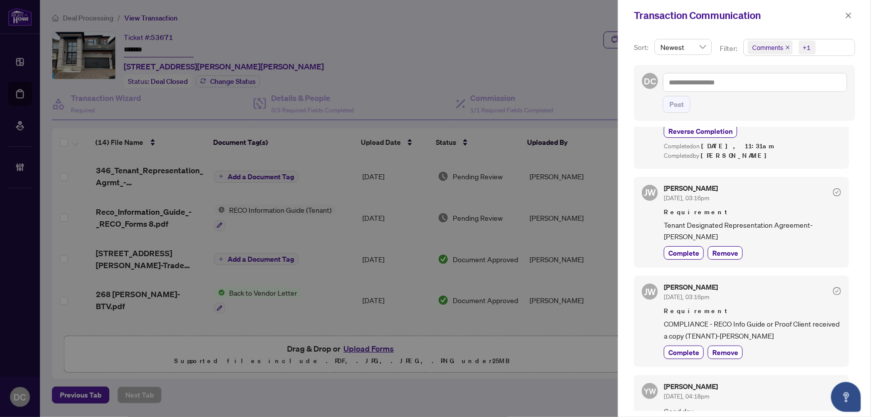 This screenshot has width=871, height=417. What do you see at coordinates (808, 47) in the screenshot?
I see `div: +1` at bounding box center [808, 47].